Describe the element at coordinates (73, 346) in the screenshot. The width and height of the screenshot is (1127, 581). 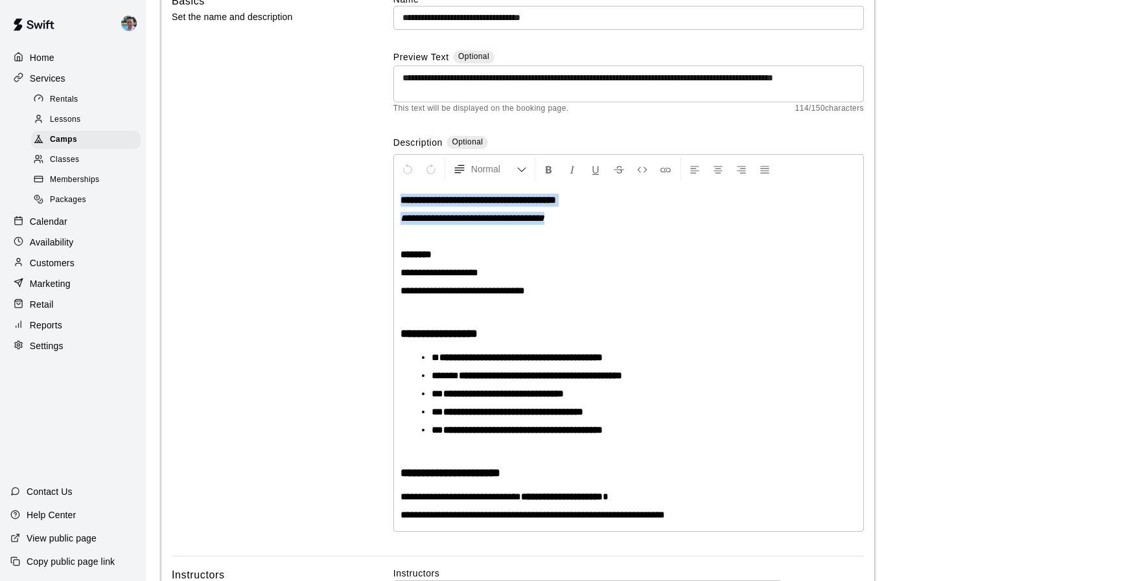
I see `div: Settings` at that location.